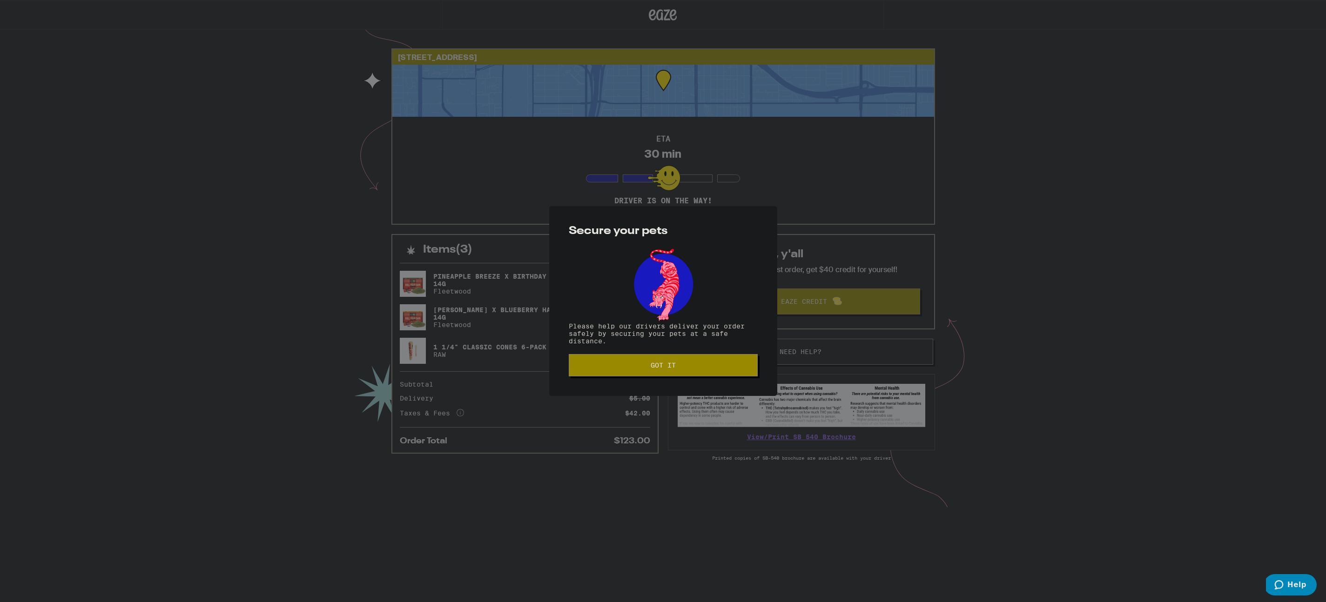 Image resolution: width=1326 pixels, height=602 pixels. Describe the element at coordinates (663, 365) in the screenshot. I see `button: Got it` at that location.